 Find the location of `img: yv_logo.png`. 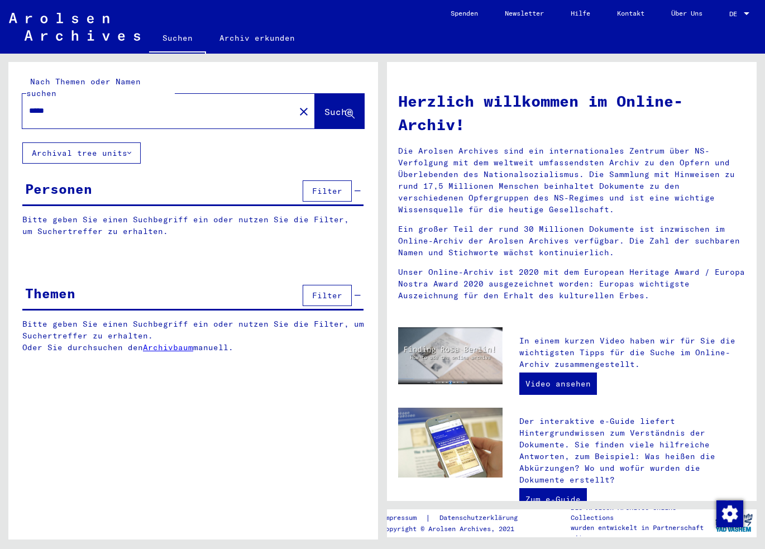

img: yv_logo.png is located at coordinates (734, 523).